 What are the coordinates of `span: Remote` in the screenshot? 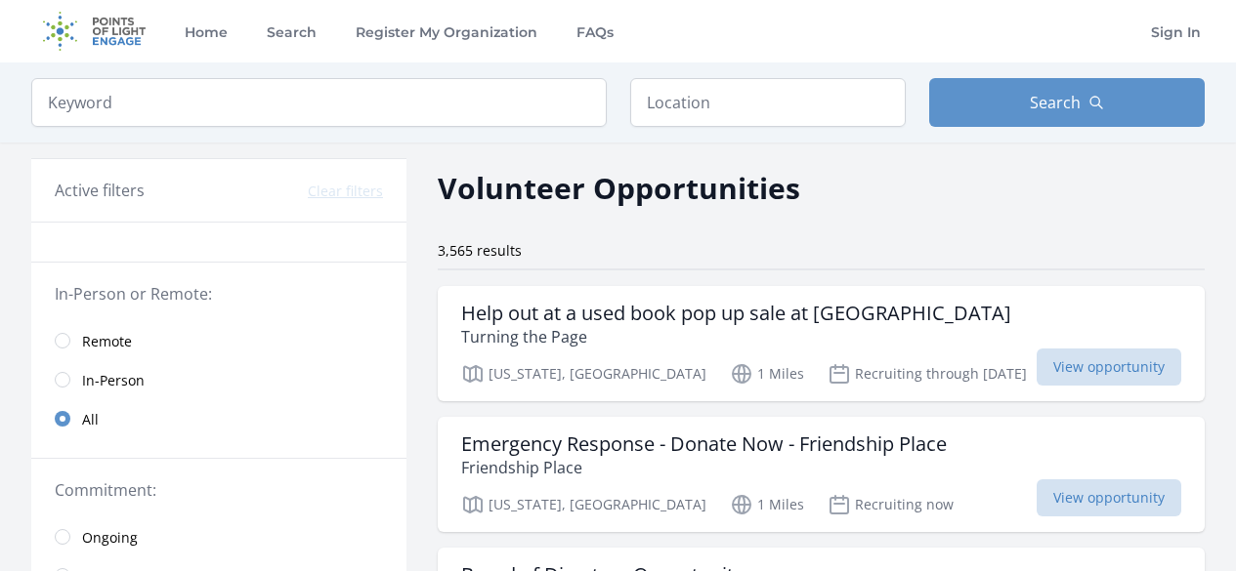 It's located at (106, 342).